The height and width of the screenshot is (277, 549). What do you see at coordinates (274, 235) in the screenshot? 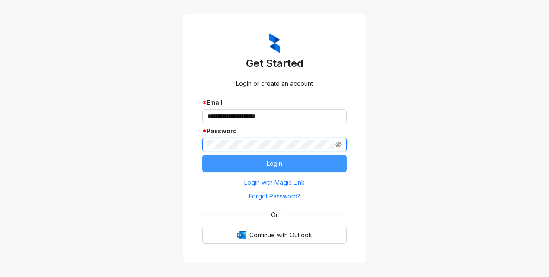
I see `button: OutlookContinue with Outlook` at bounding box center [274, 235].